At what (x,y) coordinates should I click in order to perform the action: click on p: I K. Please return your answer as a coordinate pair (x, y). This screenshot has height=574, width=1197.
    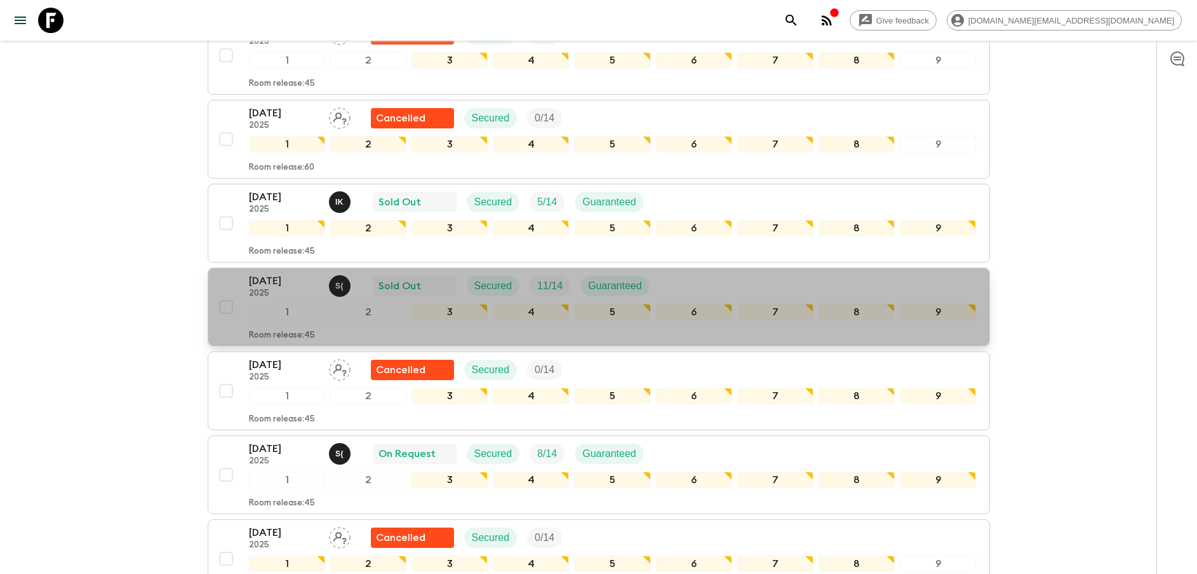
    Looking at the image, I should click on (339, 202).